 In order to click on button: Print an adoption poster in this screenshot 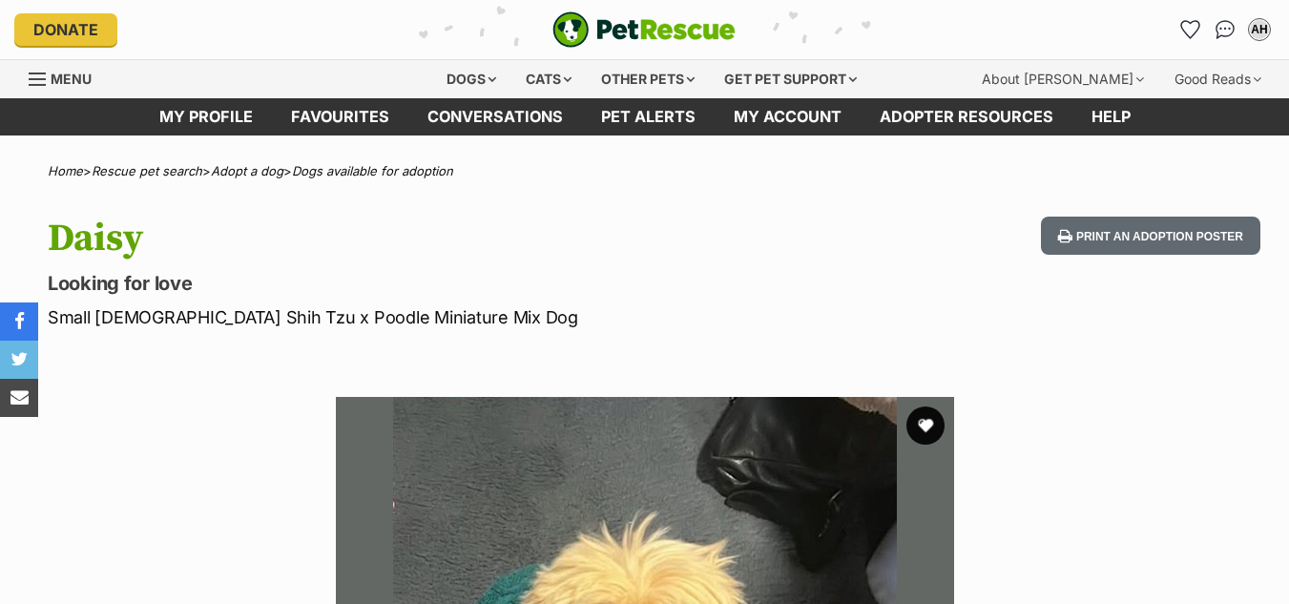, I will do `click(1150, 236)`.